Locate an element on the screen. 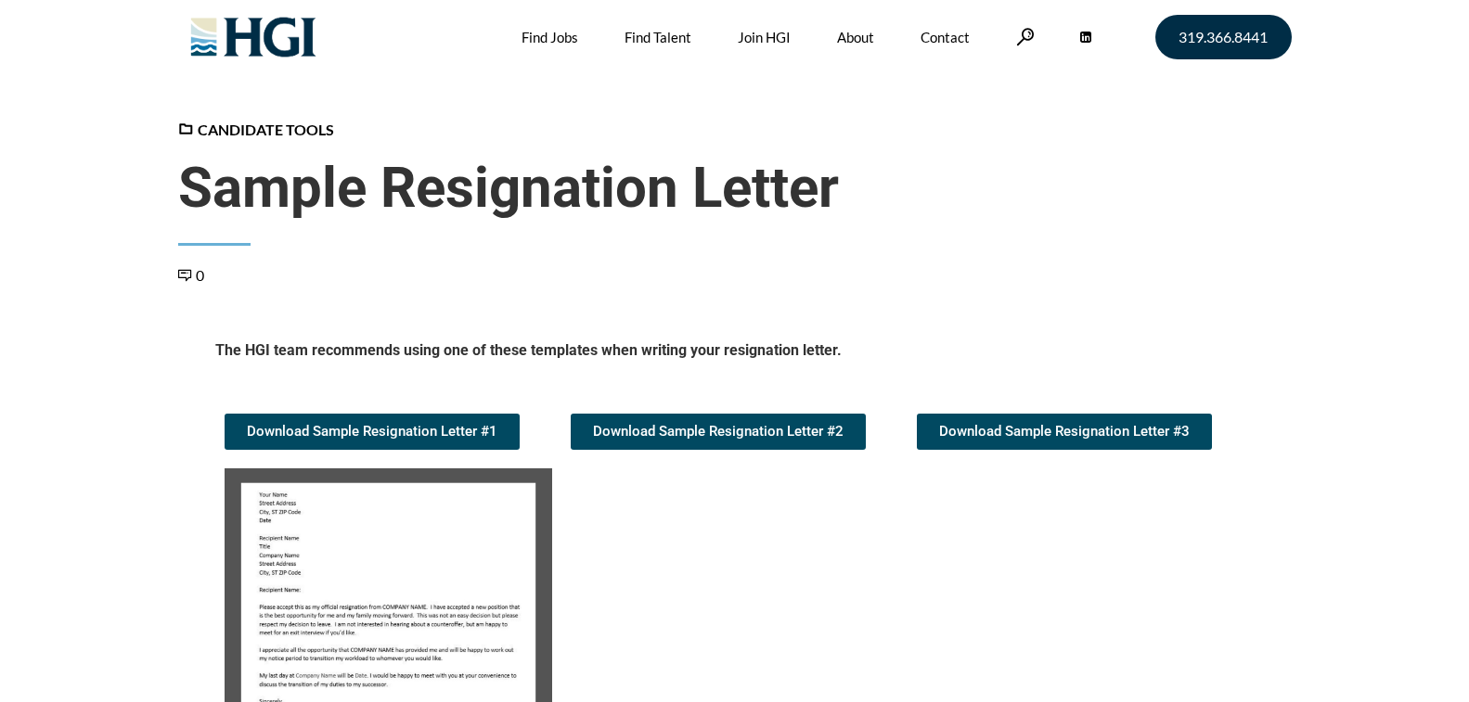 Image resolution: width=1469 pixels, height=702 pixels. a: 319.366.8441 is located at coordinates (1223, 37).